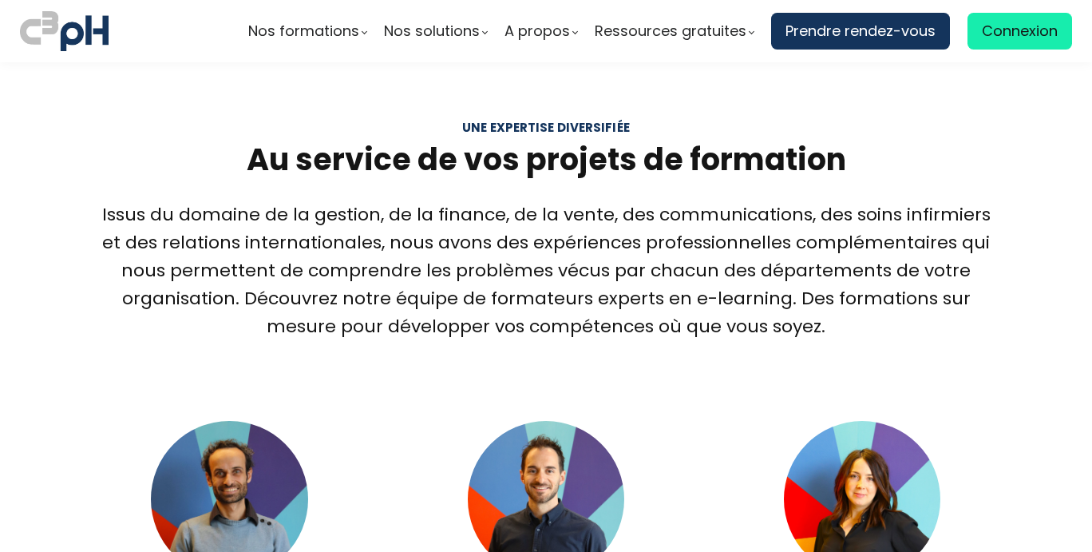  I want to click on span: Nos solutions, so click(432, 31).